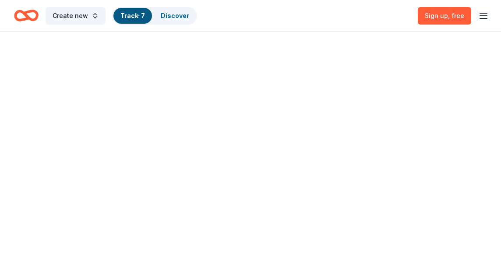  I want to click on span: , free, so click(456, 15).